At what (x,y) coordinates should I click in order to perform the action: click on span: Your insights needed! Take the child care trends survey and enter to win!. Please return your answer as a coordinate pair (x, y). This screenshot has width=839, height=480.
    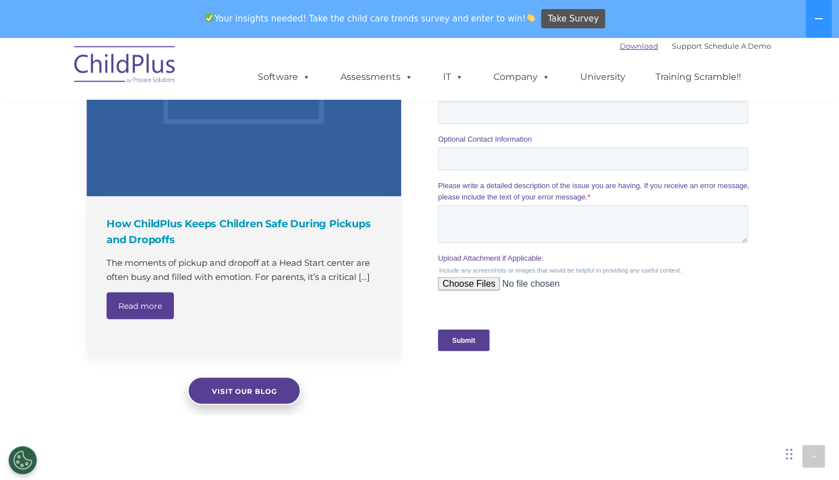
    Looking at the image, I should click on (370, 18).